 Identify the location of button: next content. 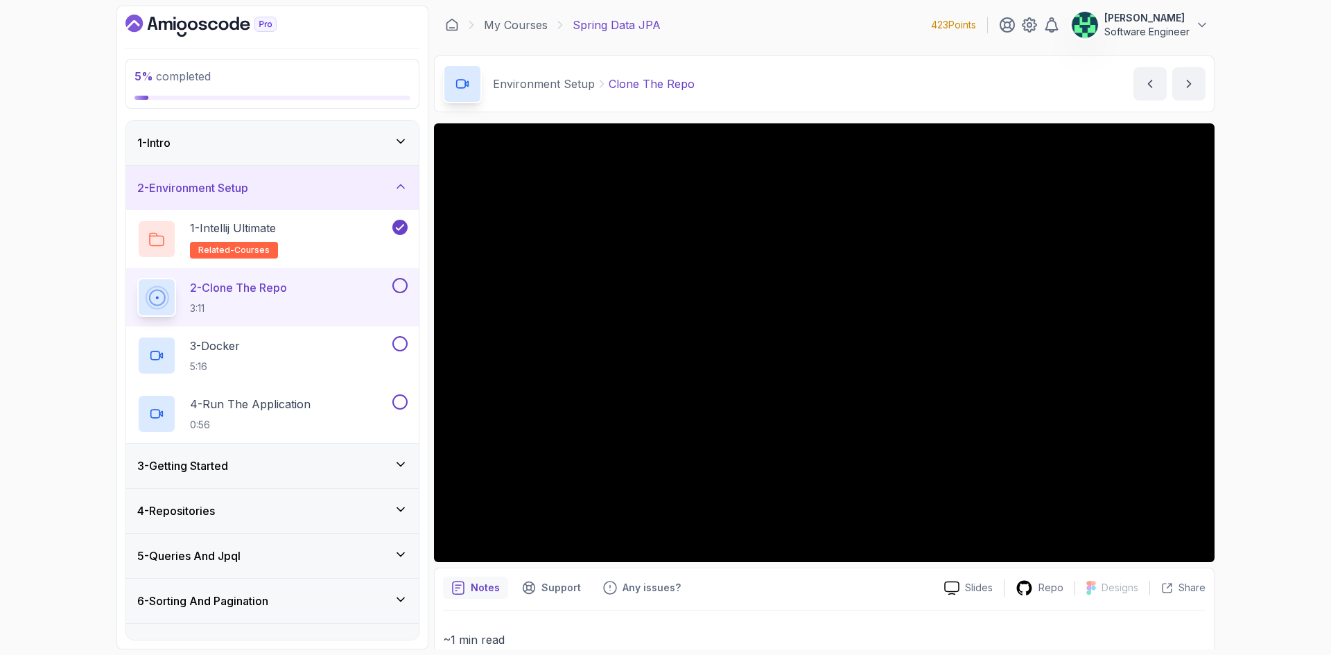
(1189, 84).